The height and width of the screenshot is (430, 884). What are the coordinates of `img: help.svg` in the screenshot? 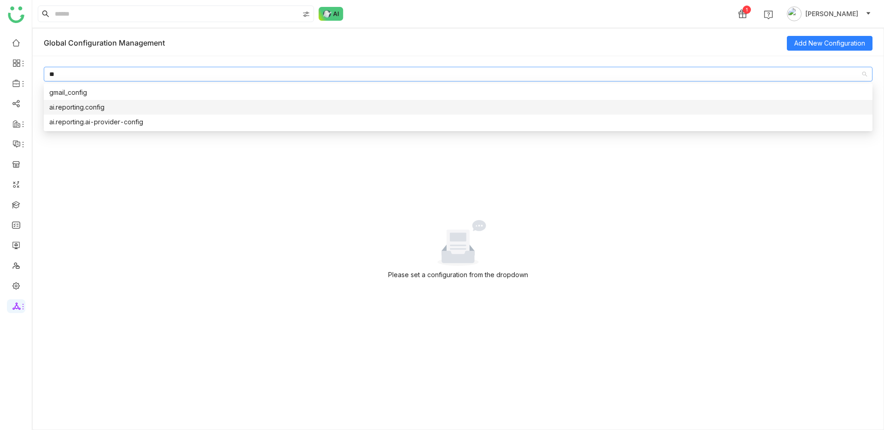 It's located at (769, 15).